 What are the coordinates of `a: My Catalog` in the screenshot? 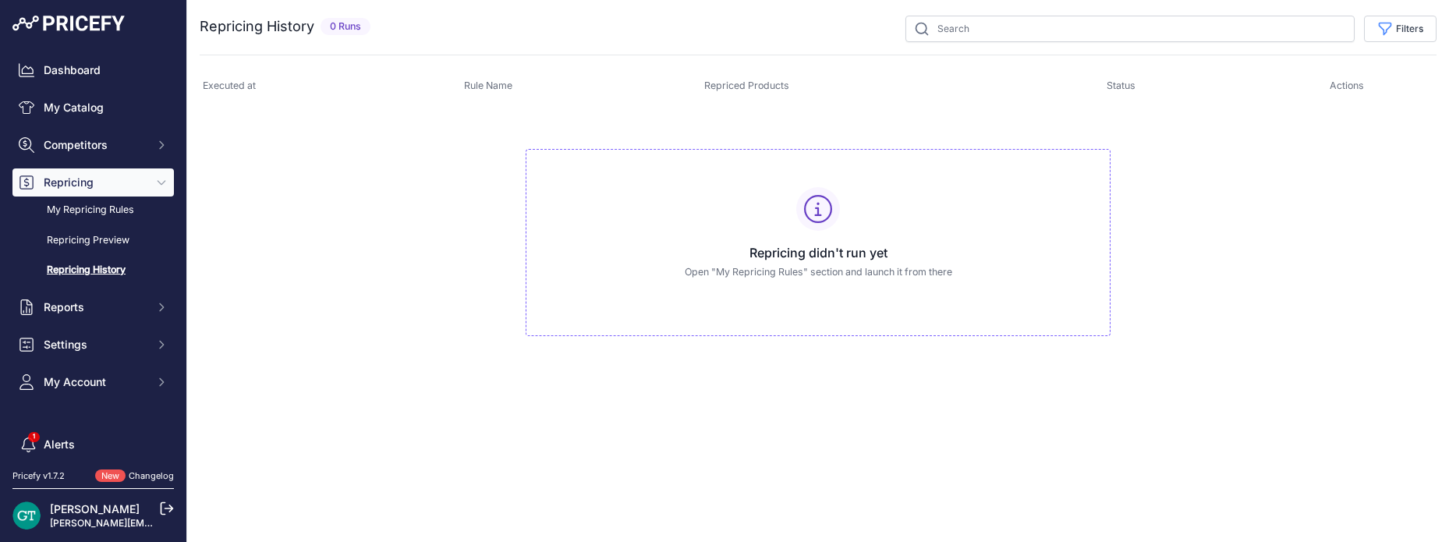 It's located at (93, 108).